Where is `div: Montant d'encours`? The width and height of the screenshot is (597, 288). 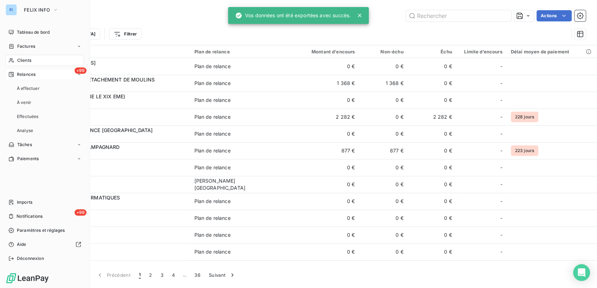 div: Montant d'encours is located at coordinates (326, 52).